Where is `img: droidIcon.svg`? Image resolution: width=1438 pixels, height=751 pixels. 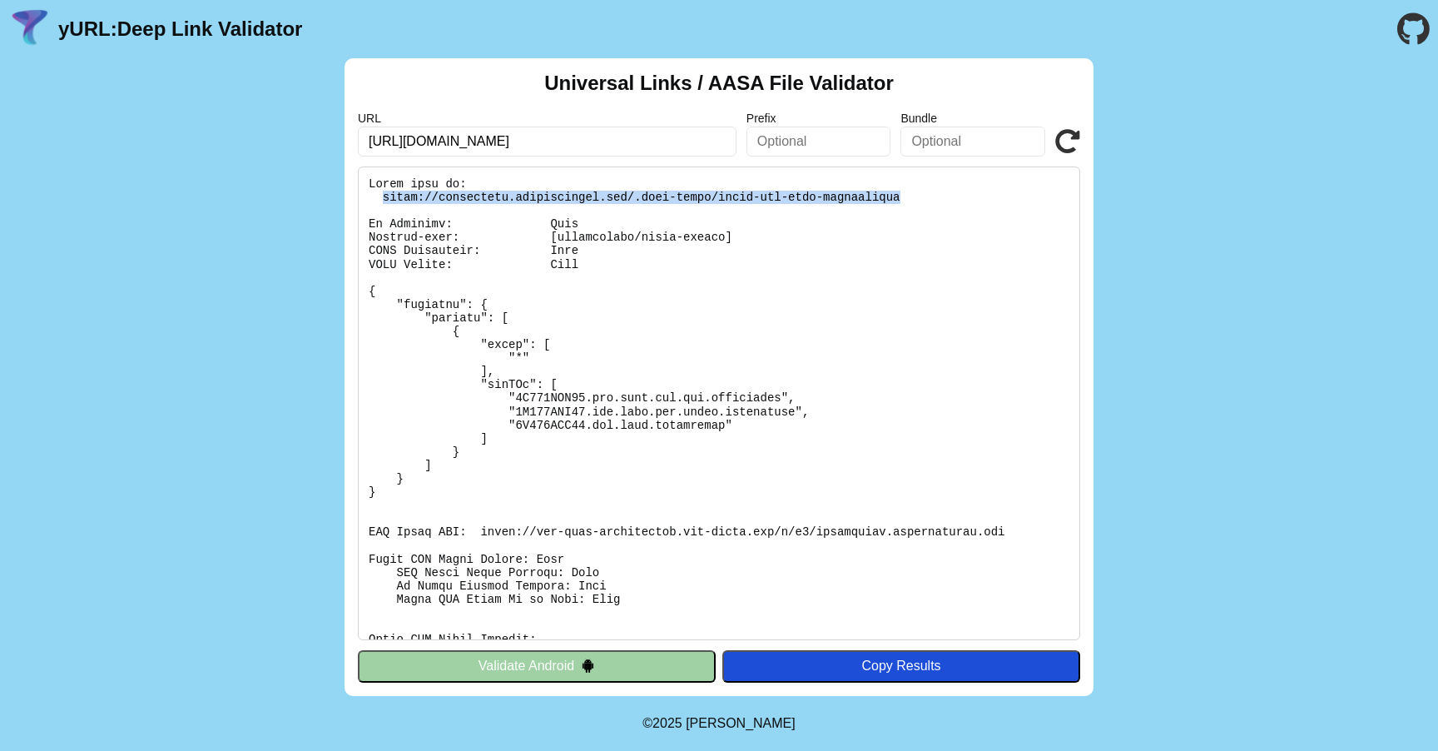
img: droidIcon.svg is located at coordinates (587, 665).